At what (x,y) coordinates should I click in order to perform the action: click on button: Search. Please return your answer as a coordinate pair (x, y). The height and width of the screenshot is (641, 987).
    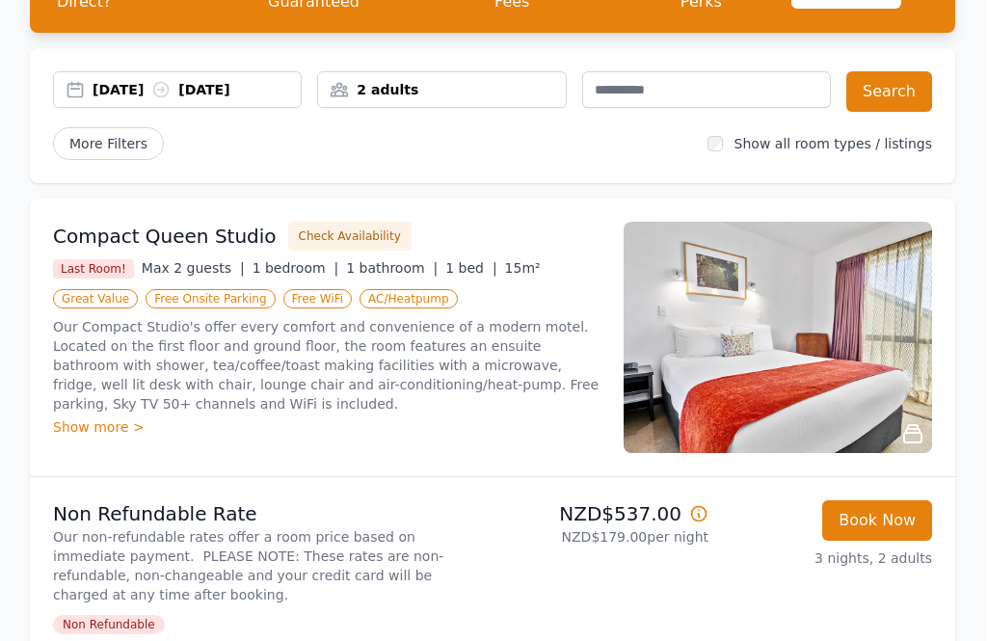
    Looking at the image, I should click on (890, 92).